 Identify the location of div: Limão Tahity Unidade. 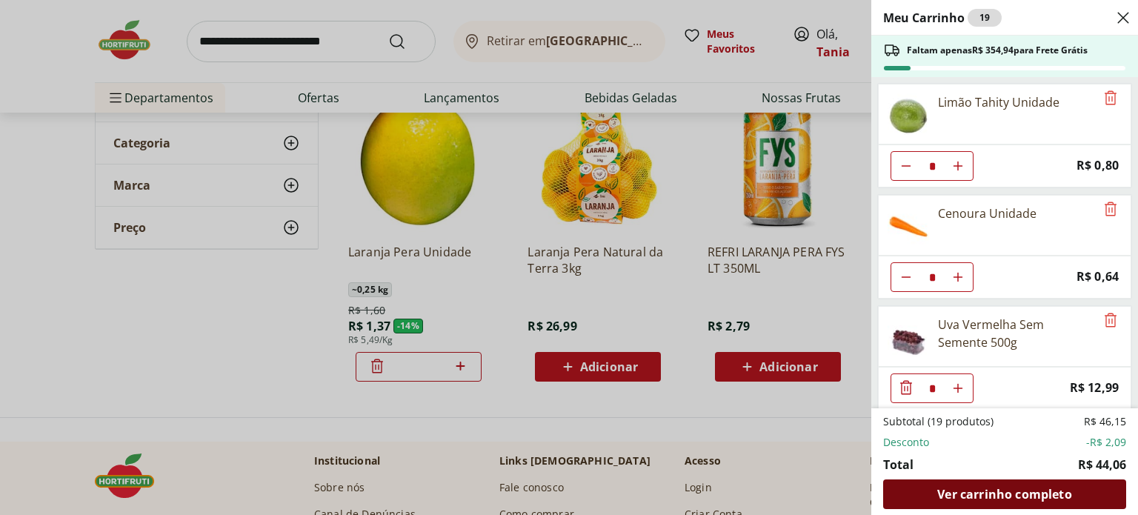
(999, 102).